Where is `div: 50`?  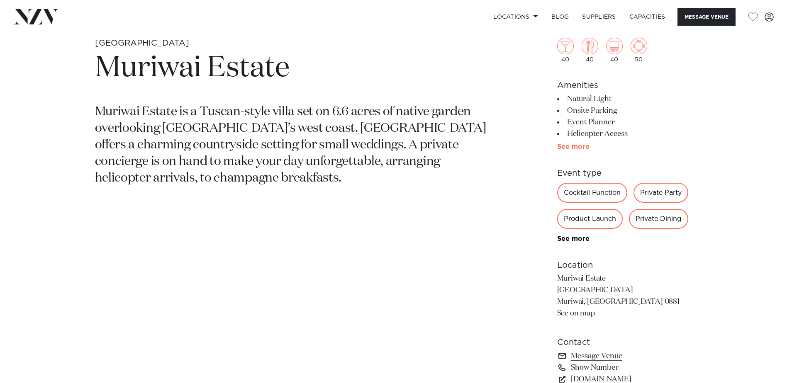 div: 50 is located at coordinates (639, 50).